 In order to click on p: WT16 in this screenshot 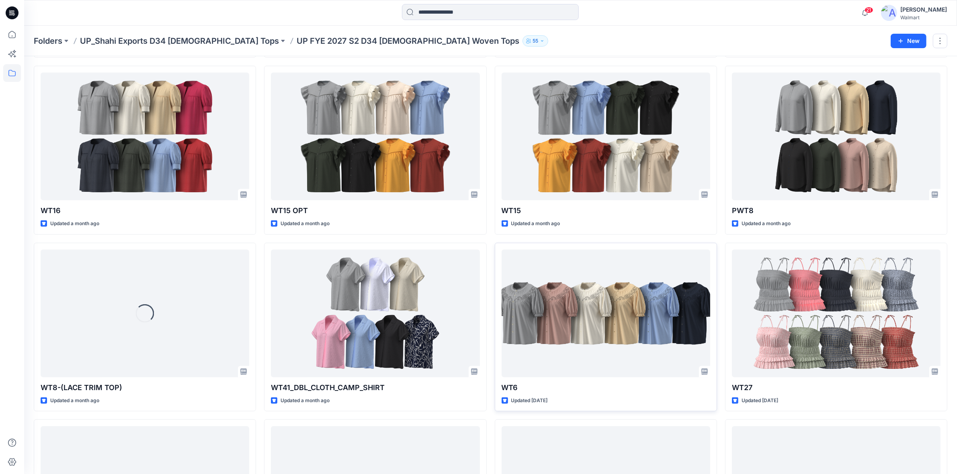, I will do `click(145, 211)`.